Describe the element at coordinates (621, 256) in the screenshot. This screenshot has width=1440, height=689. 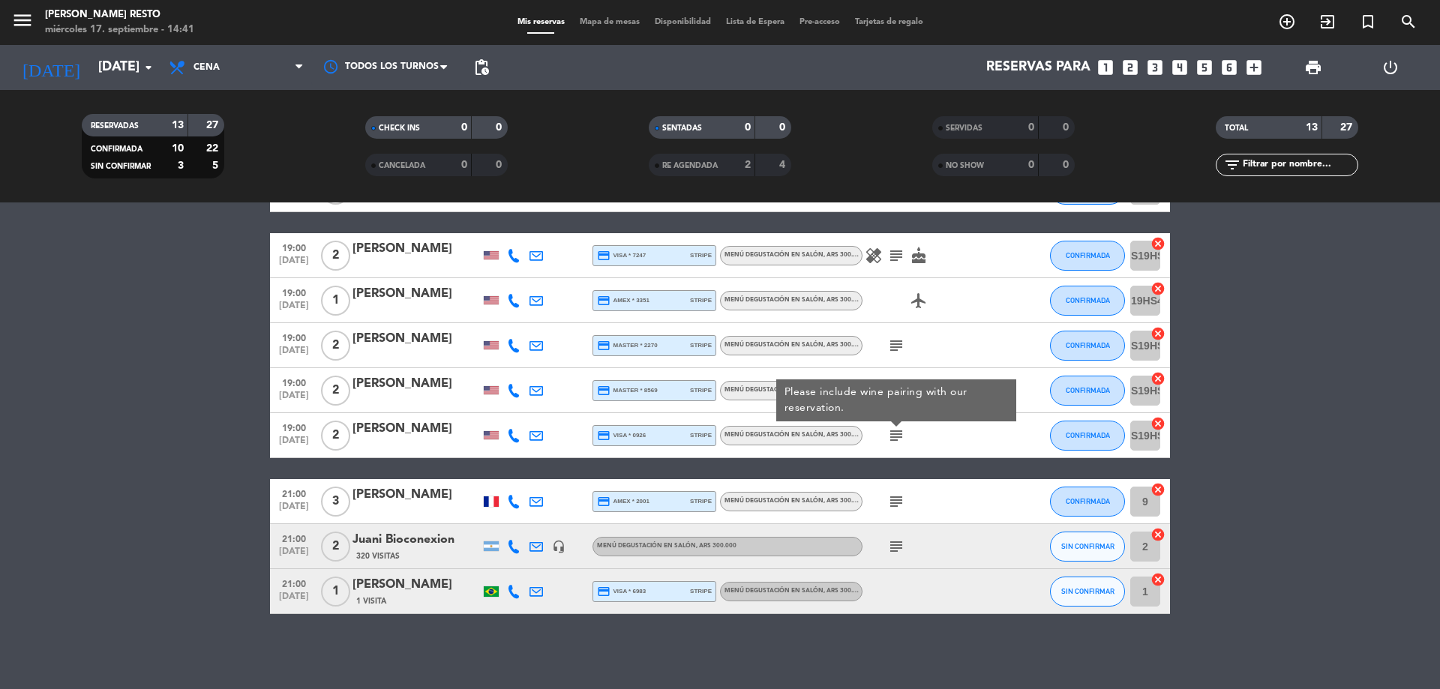
I see `span: visa * 7247` at that location.